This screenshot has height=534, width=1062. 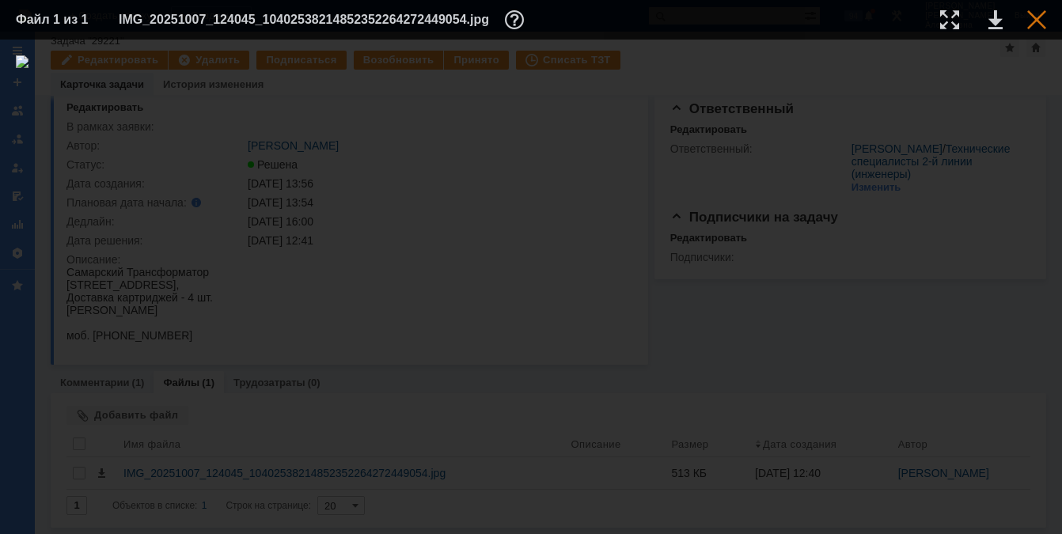 What do you see at coordinates (949, 20) in the screenshot?
I see `div: Увеличить масштаб` at bounding box center [949, 20].